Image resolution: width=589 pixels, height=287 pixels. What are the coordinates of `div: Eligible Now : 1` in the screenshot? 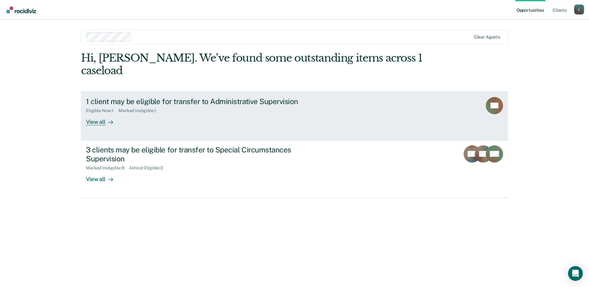 It's located at (102, 111).